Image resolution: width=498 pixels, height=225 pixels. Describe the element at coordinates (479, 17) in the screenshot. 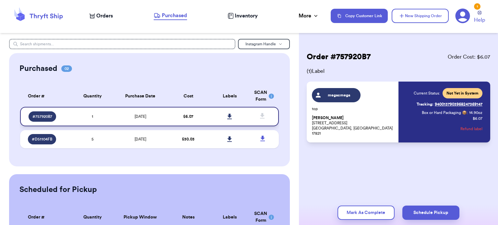

I see `a: Help` at that location.